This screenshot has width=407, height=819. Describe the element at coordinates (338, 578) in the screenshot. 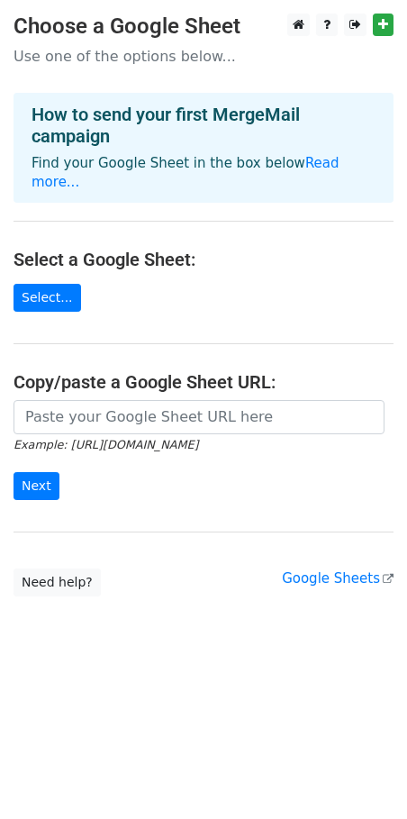

I see `a: Google Sheets` at that location.